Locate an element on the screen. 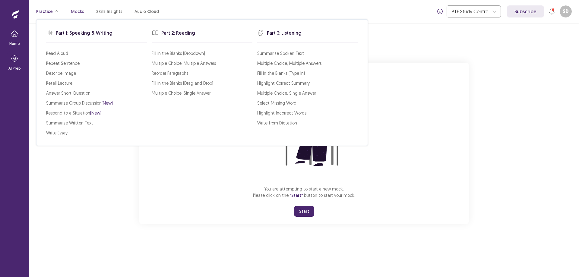  a: Respond to a Situation(New) is located at coordinates (74, 113).